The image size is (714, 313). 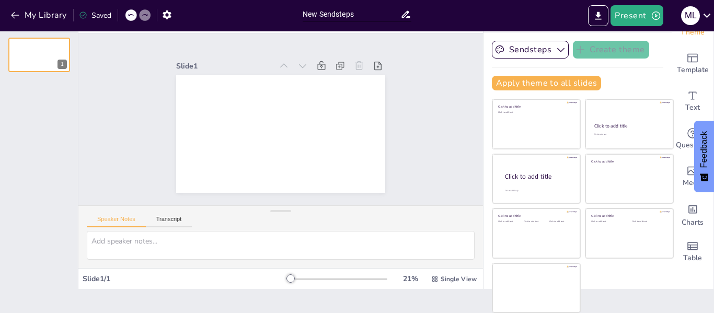 I want to click on span: Charts, so click(x=693, y=223).